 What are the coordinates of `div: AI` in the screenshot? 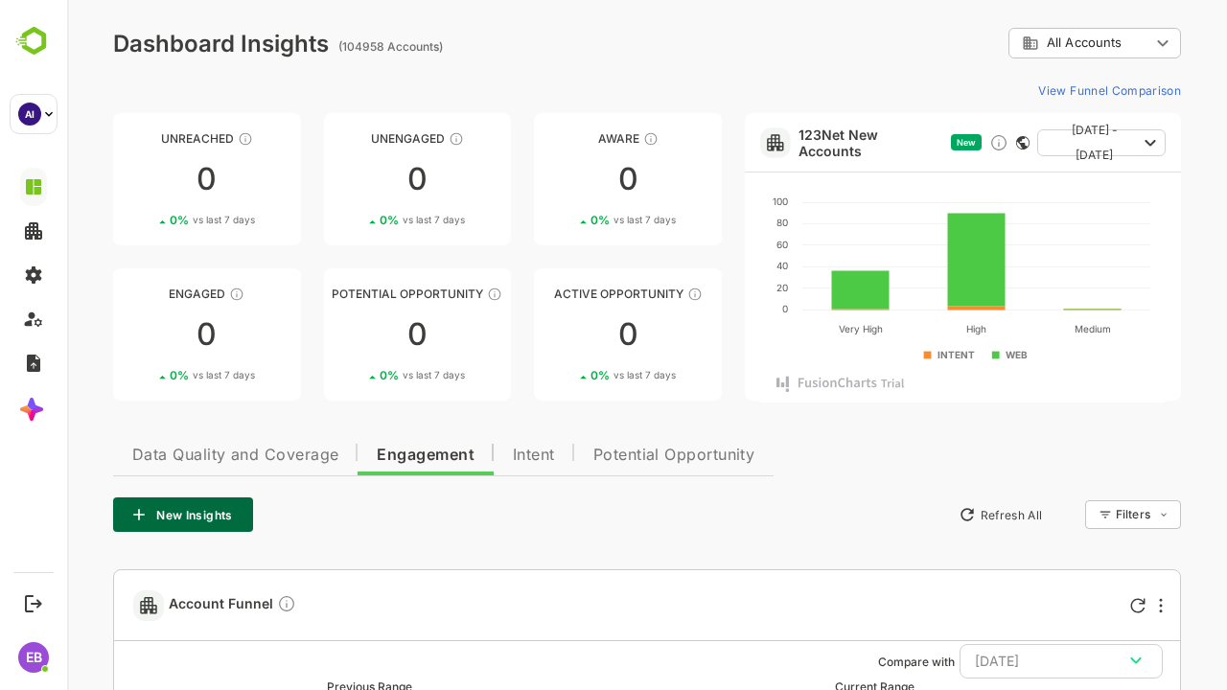 It's located at (30, 114).